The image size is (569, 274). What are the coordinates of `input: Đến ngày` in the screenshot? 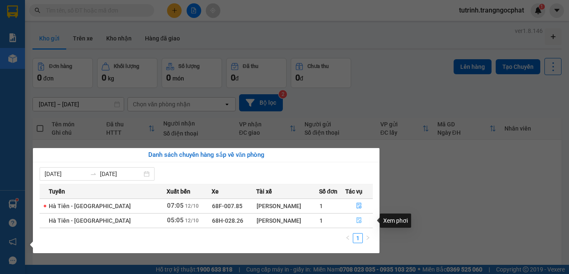 It's located at (121, 174).